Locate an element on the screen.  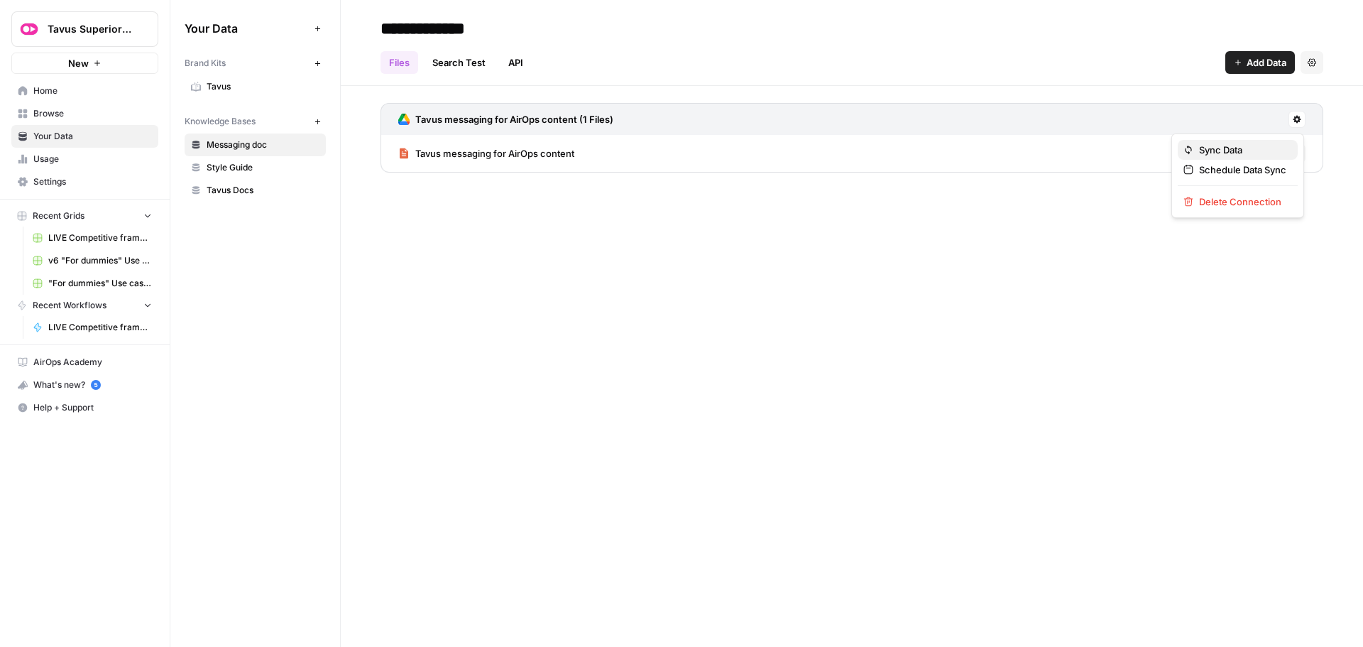
a: Usage is located at coordinates (84, 159).